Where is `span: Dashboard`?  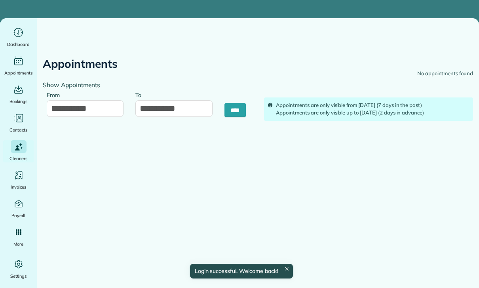
span: Dashboard is located at coordinates (18, 44).